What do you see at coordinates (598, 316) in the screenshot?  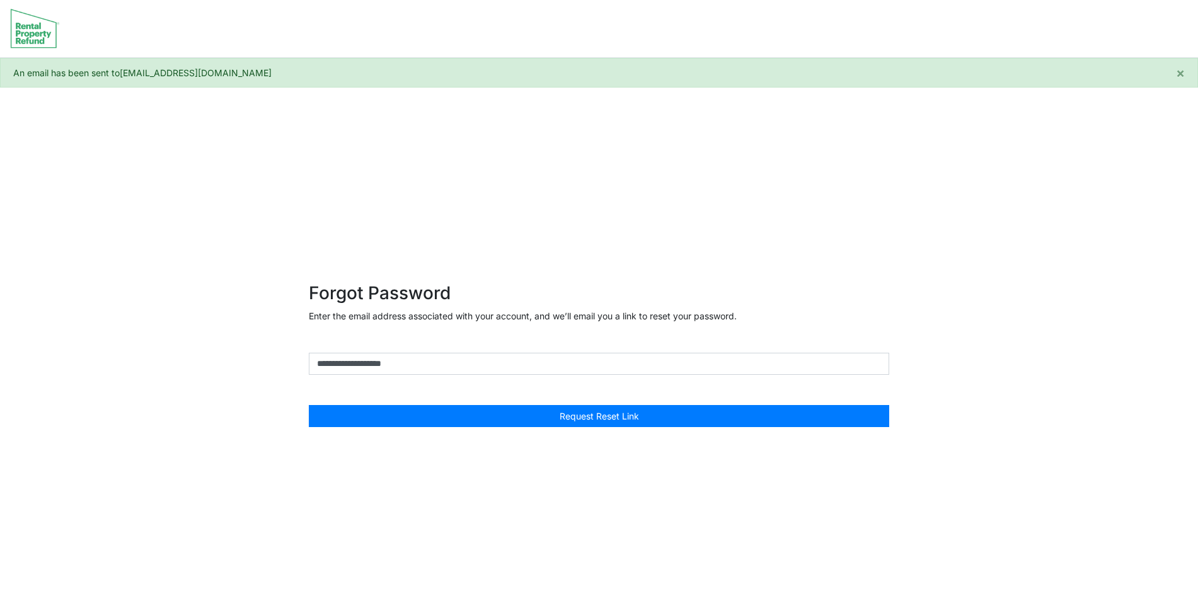 I see `p: Enter the email address associated with your account, and we’ll email you a link to reset your pa...` at bounding box center [598, 316].